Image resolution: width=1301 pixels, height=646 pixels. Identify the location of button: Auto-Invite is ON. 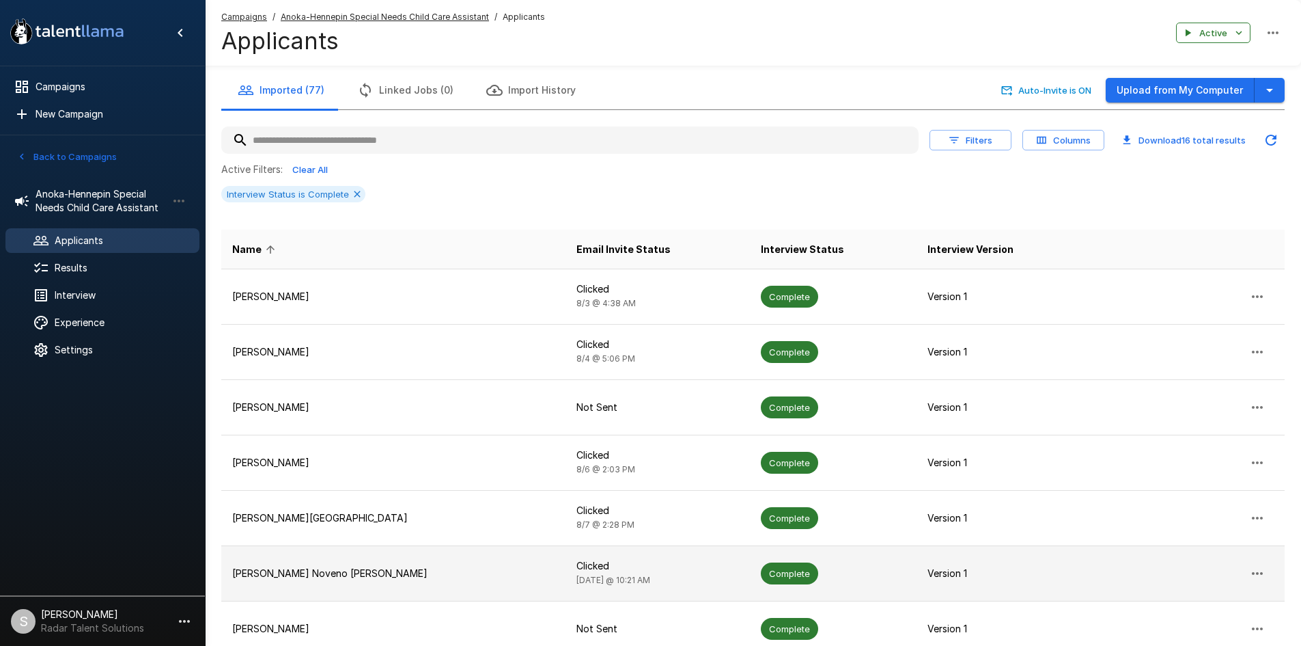
(1047, 90).